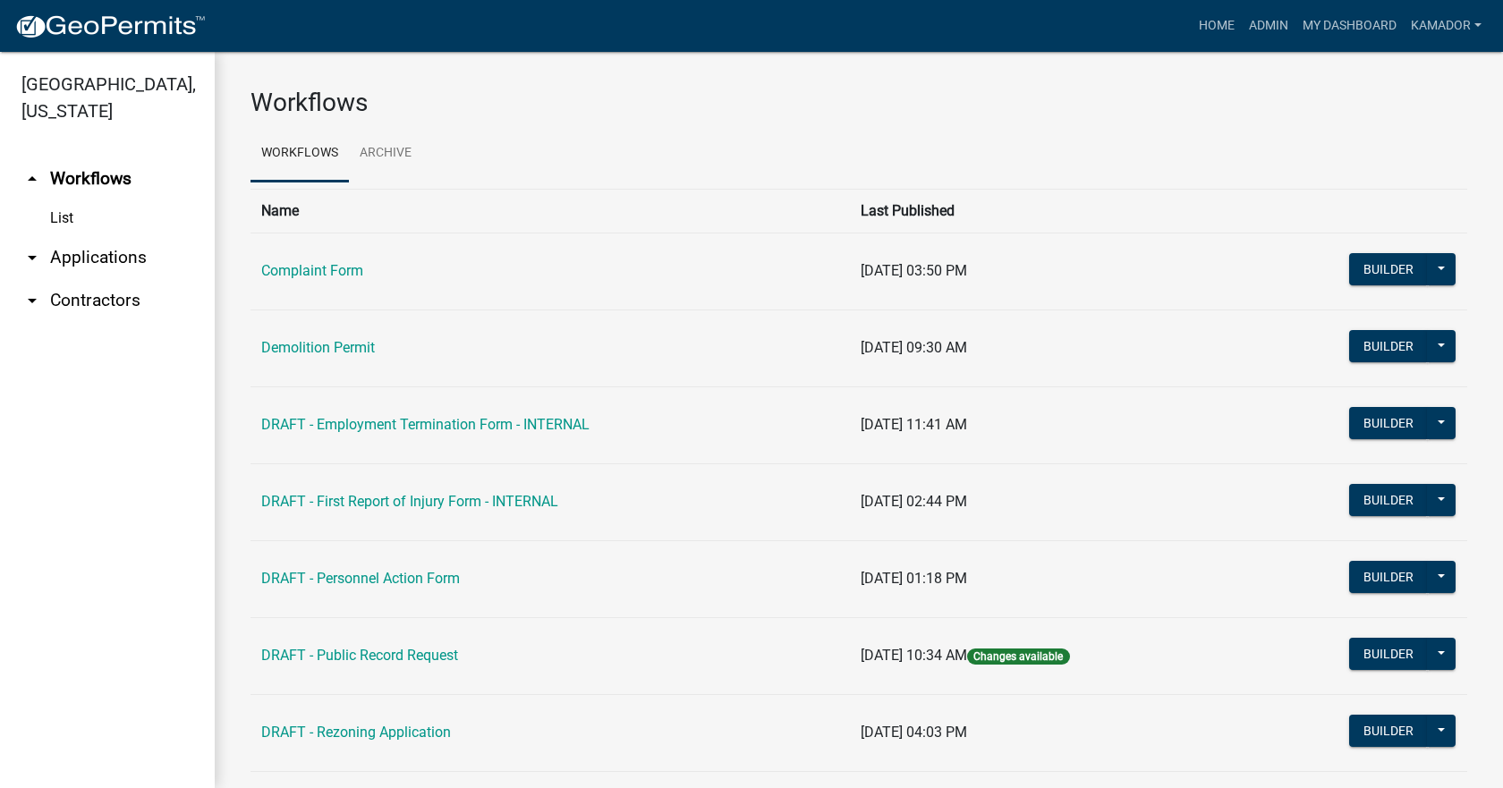 This screenshot has height=788, width=1503. What do you see at coordinates (32, 179) in the screenshot?
I see `i: arrow_drop_up` at bounding box center [32, 179].